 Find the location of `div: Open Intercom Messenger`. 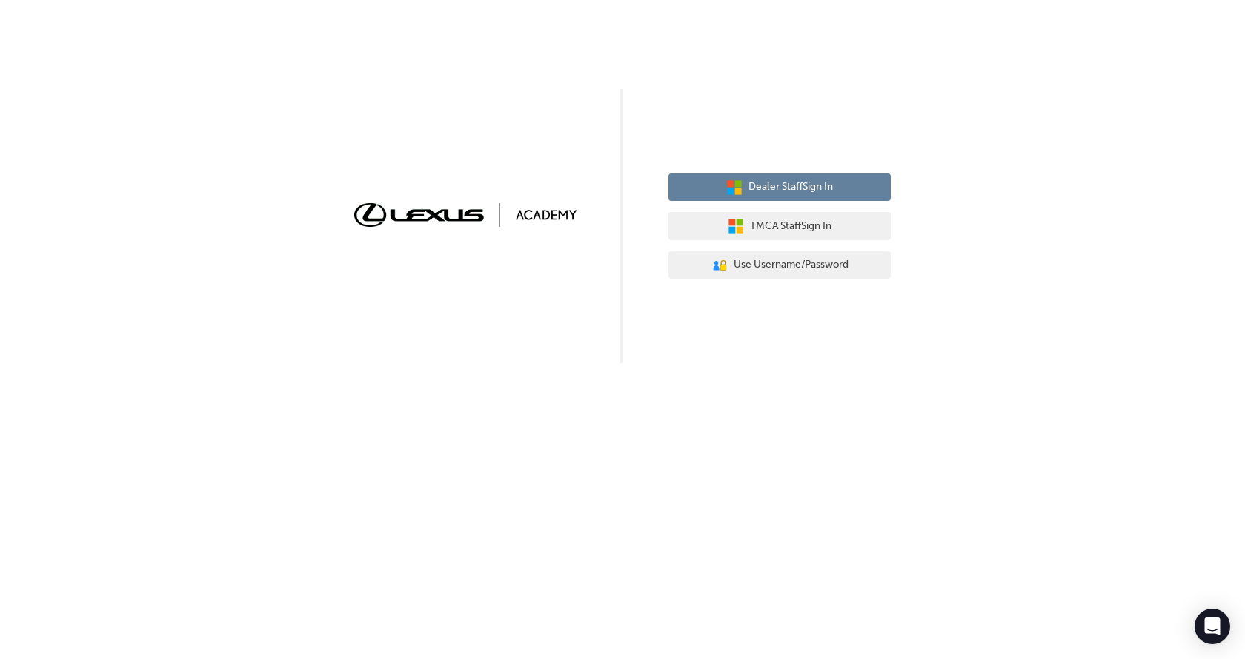

div: Open Intercom Messenger is located at coordinates (1213, 626).